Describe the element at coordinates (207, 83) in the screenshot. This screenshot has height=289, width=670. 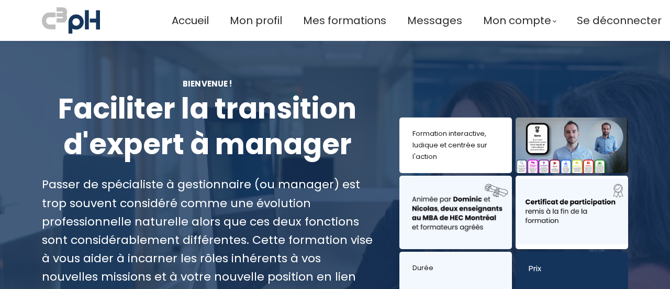
I see `div: BIENVENUE !` at that location.